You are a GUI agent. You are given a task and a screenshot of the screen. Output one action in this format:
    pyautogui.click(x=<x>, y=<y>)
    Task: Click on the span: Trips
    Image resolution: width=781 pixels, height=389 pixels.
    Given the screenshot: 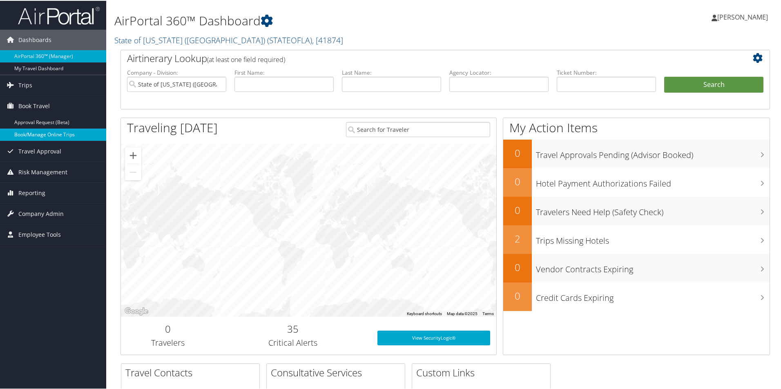 What is the action you would take?
    pyautogui.click(x=25, y=85)
    